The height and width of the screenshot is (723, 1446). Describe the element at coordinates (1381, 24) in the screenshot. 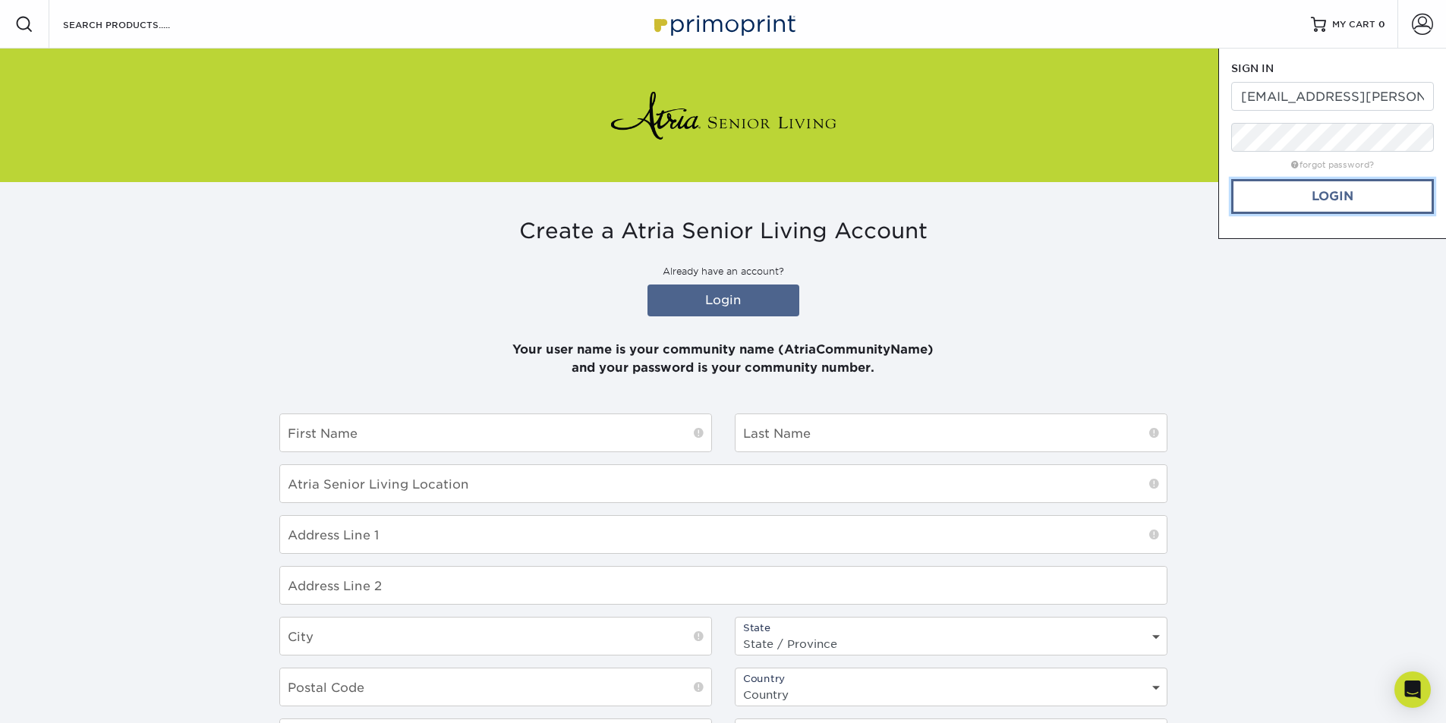

I see `span: 0` at that location.